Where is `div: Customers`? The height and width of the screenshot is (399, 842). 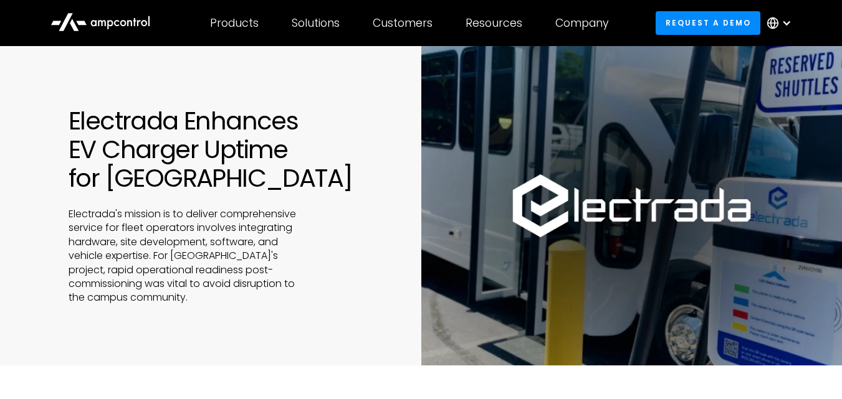
div: Customers is located at coordinates (403, 23).